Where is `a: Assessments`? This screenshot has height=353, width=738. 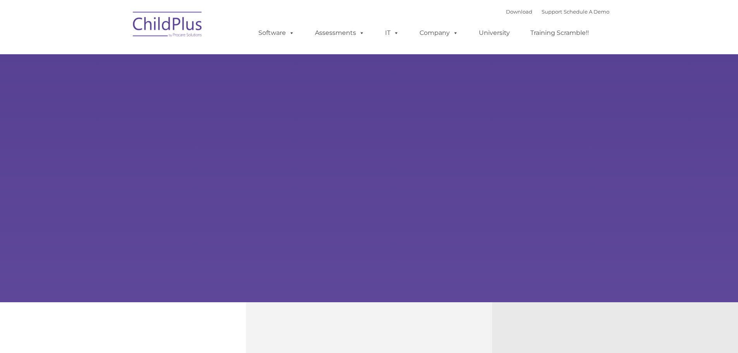
a: Assessments is located at coordinates (340, 33).